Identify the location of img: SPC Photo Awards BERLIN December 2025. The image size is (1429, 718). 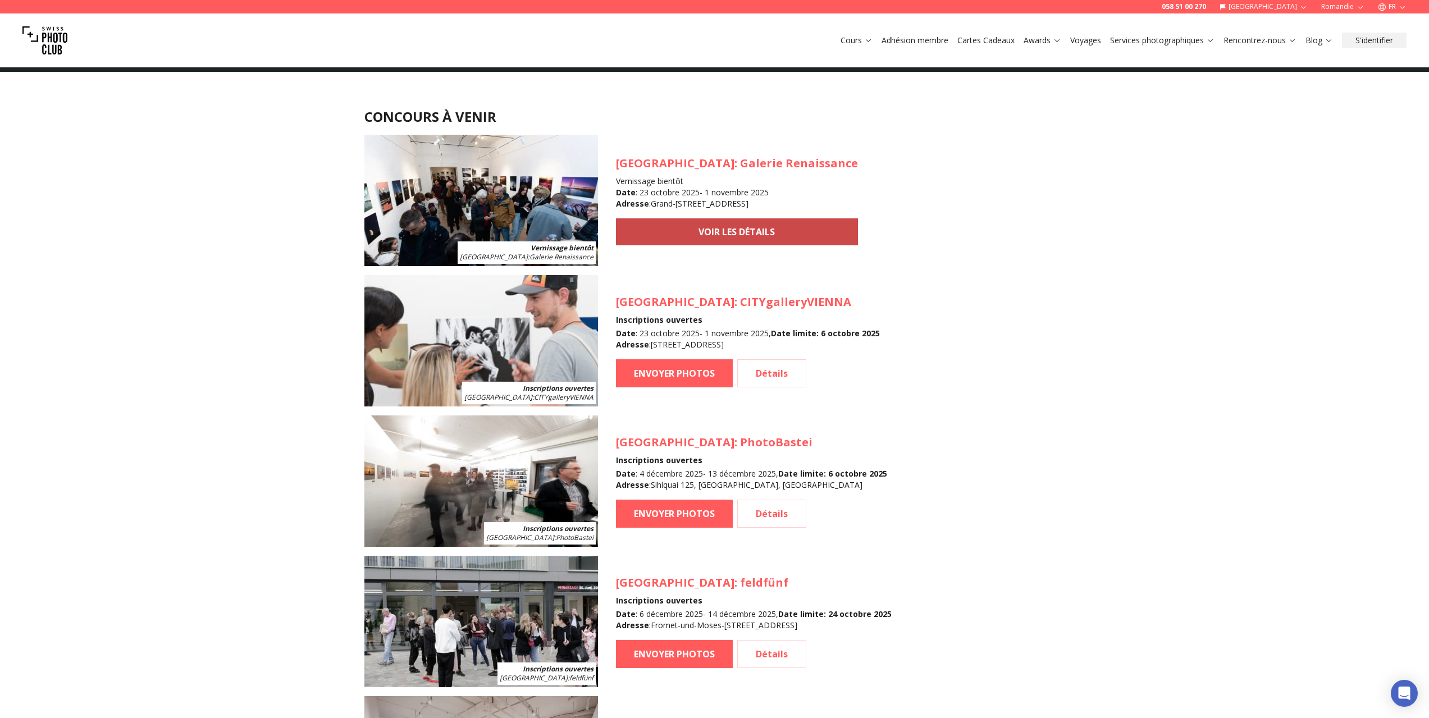
(481, 621).